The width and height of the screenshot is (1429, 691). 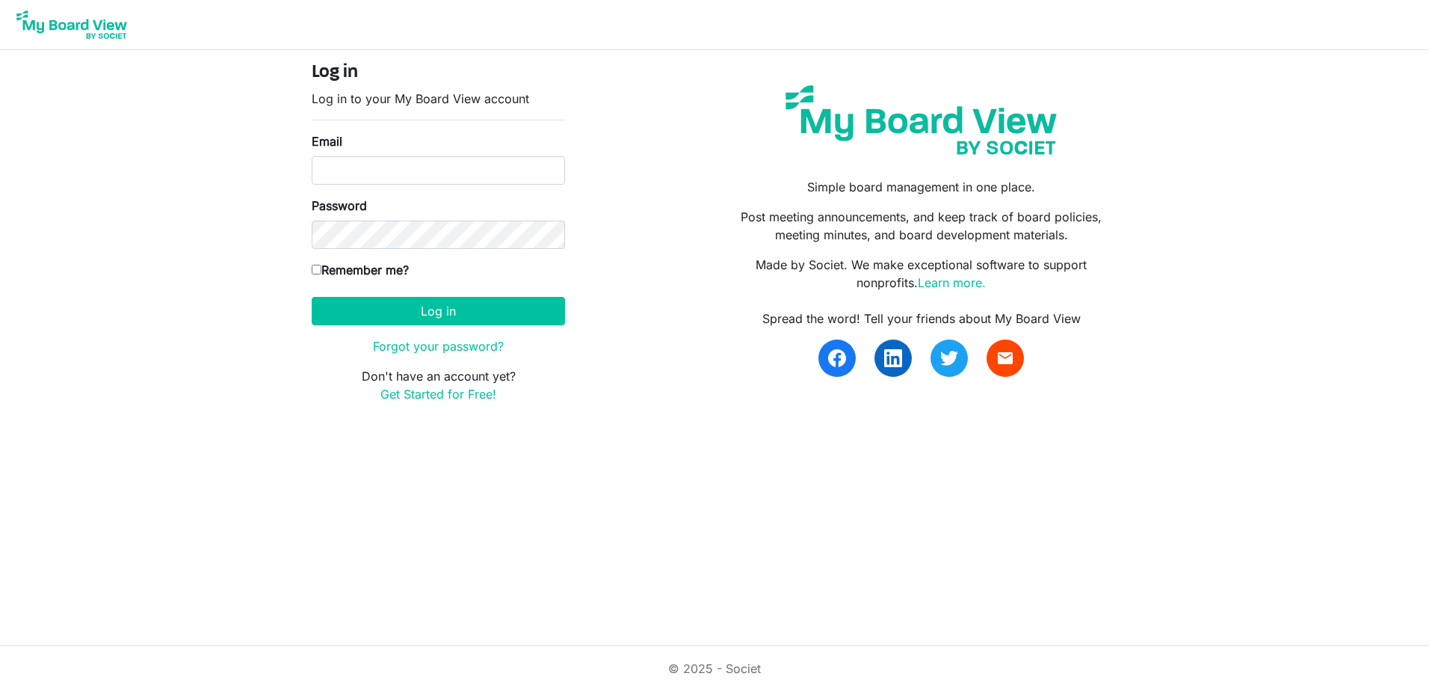 What do you see at coordinates (837, 358) in the screenshot?
I see `img: facebook.svg` at bounding box center [837, 358].